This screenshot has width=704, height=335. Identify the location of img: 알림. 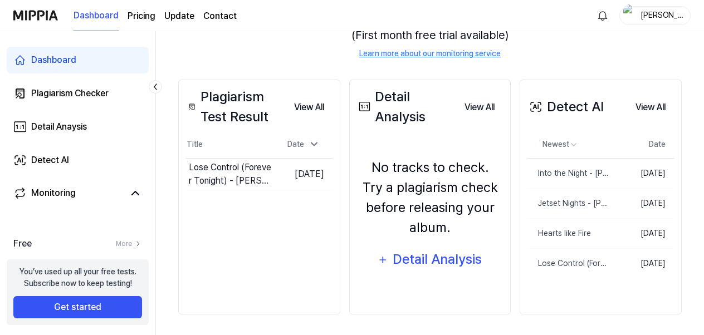
(603, 16).